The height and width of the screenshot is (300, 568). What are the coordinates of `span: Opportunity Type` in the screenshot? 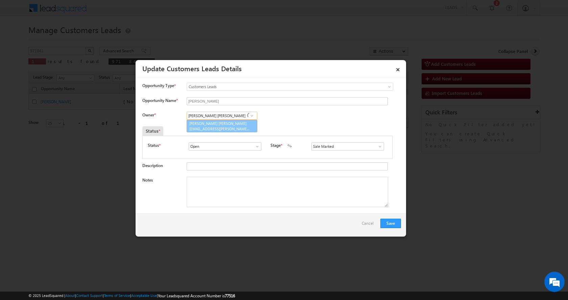 It's located at (158, 86).